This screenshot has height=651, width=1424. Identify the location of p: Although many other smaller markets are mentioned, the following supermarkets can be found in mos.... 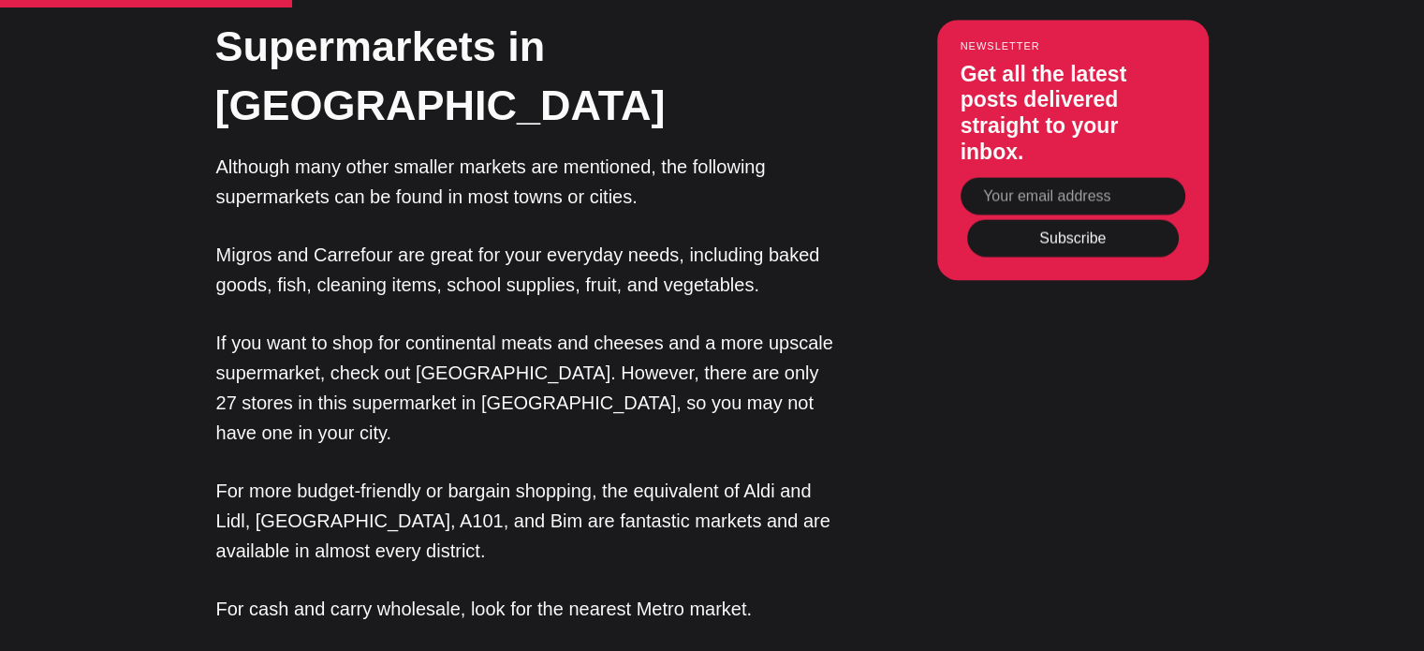
(530, 182).